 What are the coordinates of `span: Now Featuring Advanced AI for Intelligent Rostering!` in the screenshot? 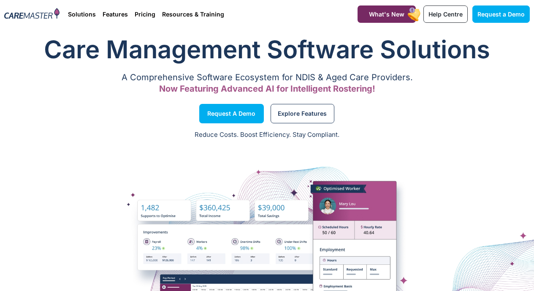 It's located at (267, 89).